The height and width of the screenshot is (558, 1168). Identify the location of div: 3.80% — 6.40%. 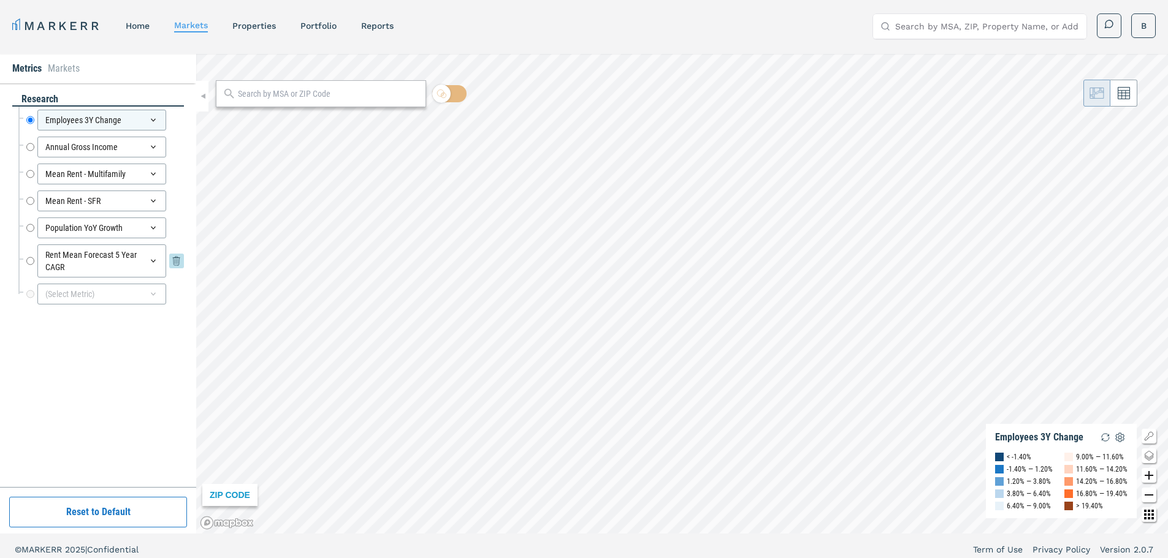
(1029, 494).